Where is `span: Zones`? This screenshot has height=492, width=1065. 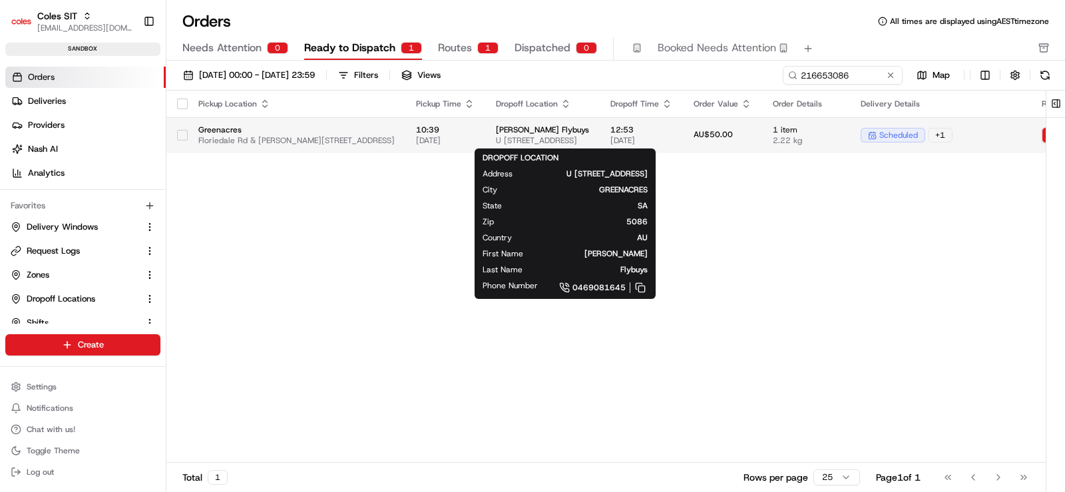
span: Zones is located at coordinates (38, 275).